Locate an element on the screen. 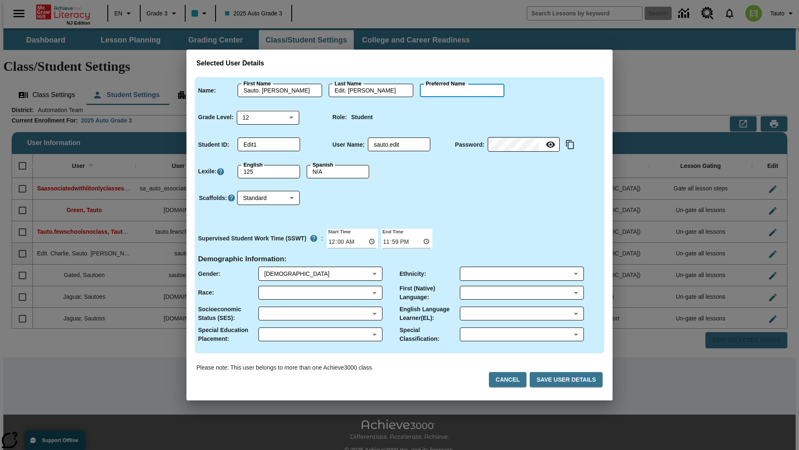 This screenshot has width=799, height=450. label: End Time is located at coordinates (392, 231).